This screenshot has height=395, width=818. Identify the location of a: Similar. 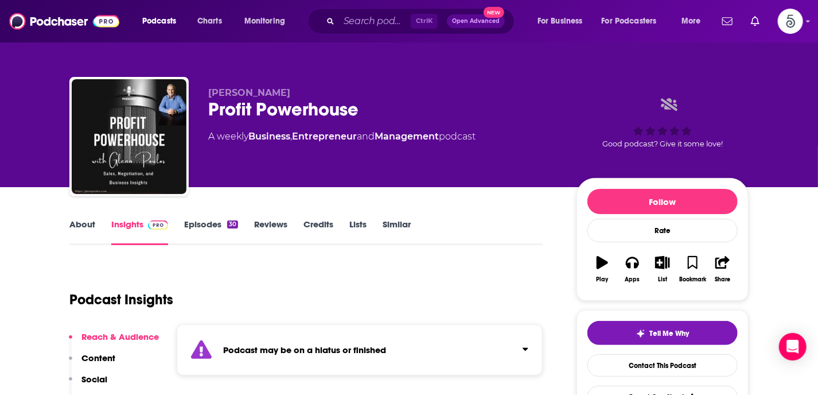
(396, 232).